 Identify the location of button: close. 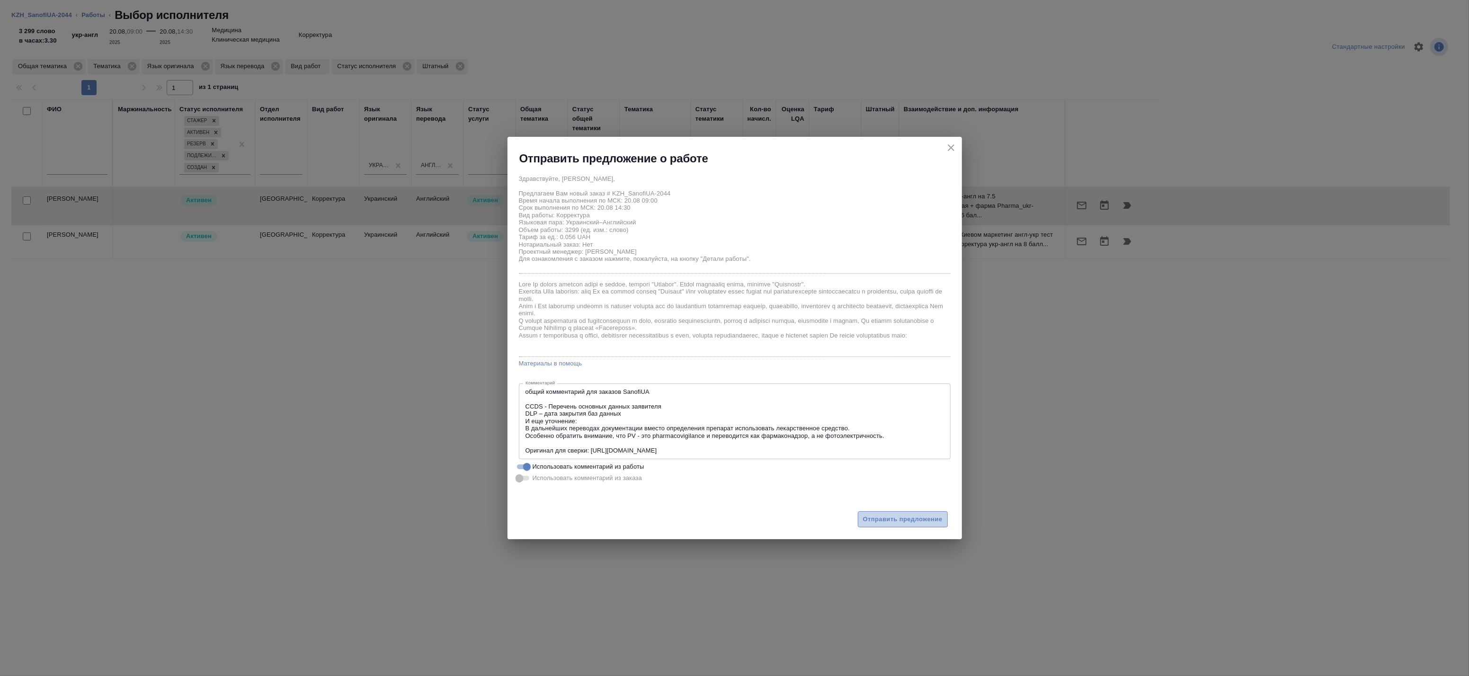
(951, 148).